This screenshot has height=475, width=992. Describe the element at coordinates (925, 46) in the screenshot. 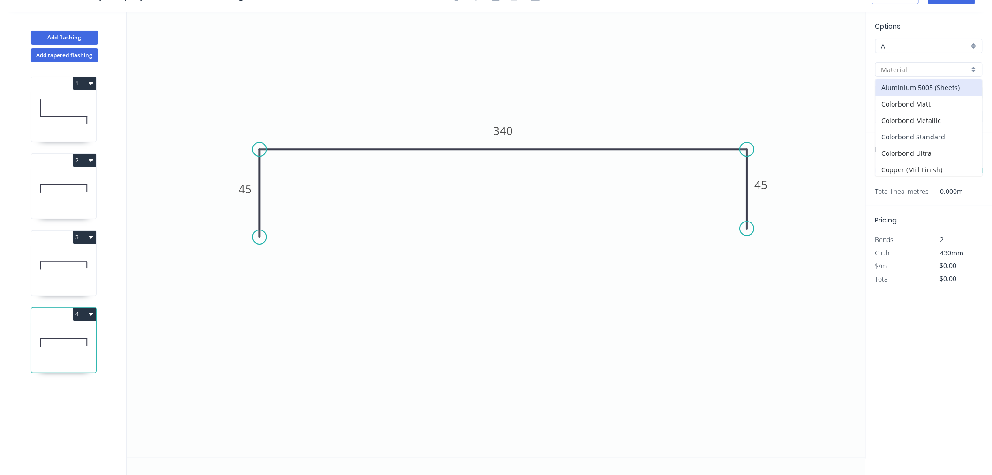

I see `input: Price level` at that location.